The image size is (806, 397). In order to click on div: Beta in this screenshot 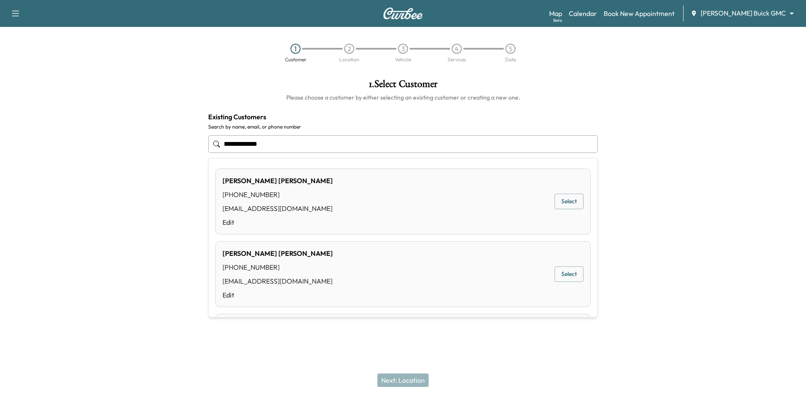, I will do `click(557, 20)`.